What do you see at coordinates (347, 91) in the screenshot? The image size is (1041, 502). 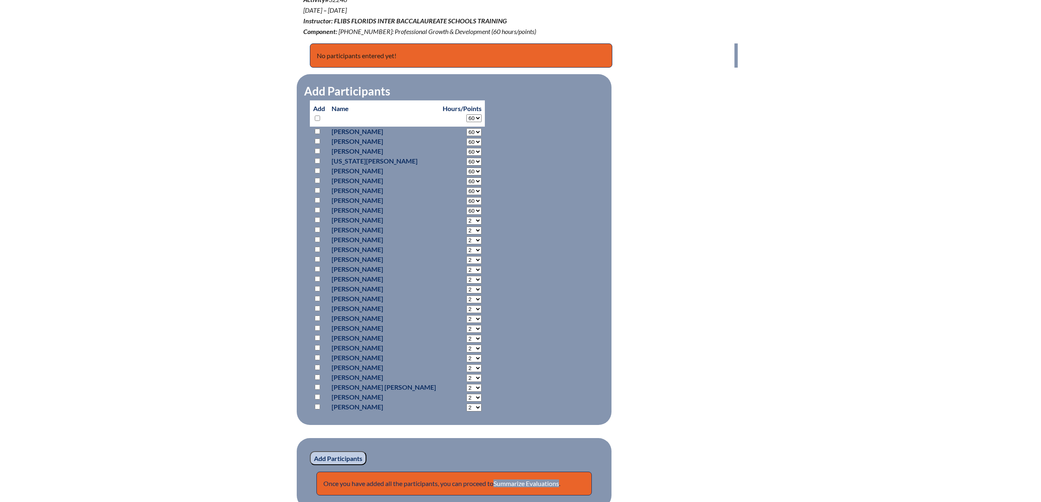 I see `legend: Add Participants` at bounding box center [347, 91].